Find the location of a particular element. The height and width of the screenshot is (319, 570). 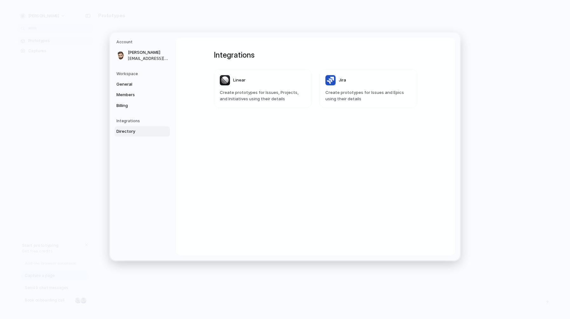

span: Billing is located at coordinates (137, 106).